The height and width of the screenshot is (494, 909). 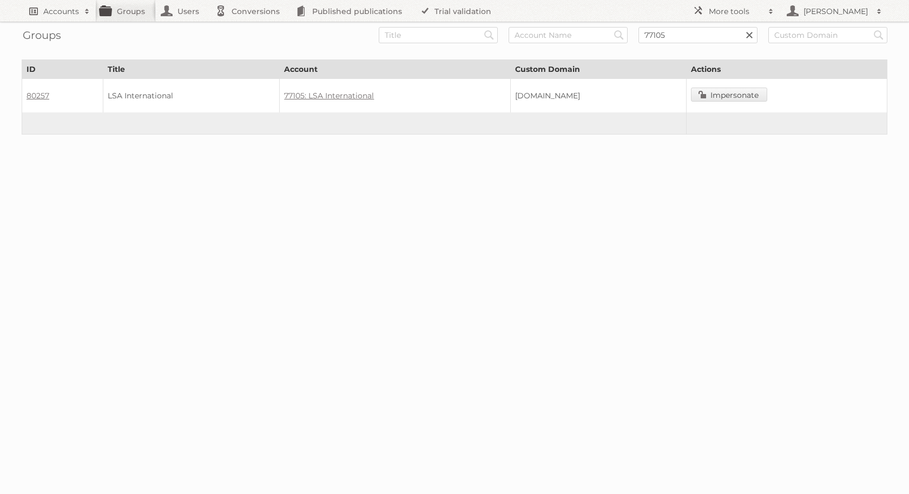 I want to click on th: Custom Domain, so click(x=598, y=69).